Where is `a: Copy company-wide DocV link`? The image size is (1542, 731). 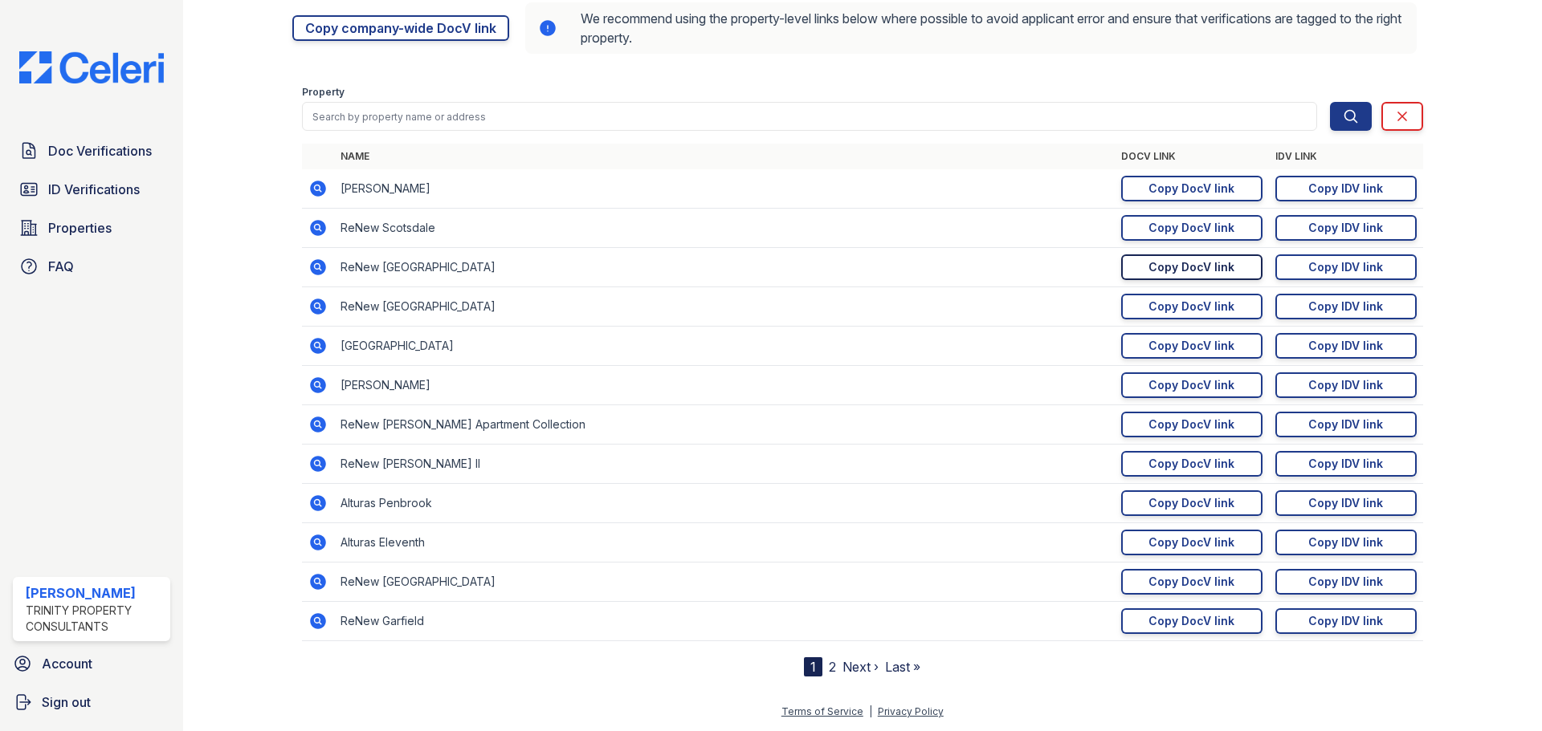
a: Copy company-wide DocV link is located at coordinates (401, 28).